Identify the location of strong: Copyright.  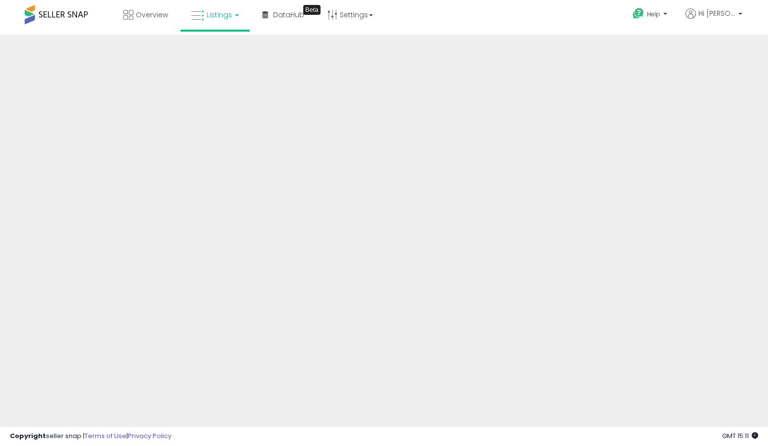
(28, 436).